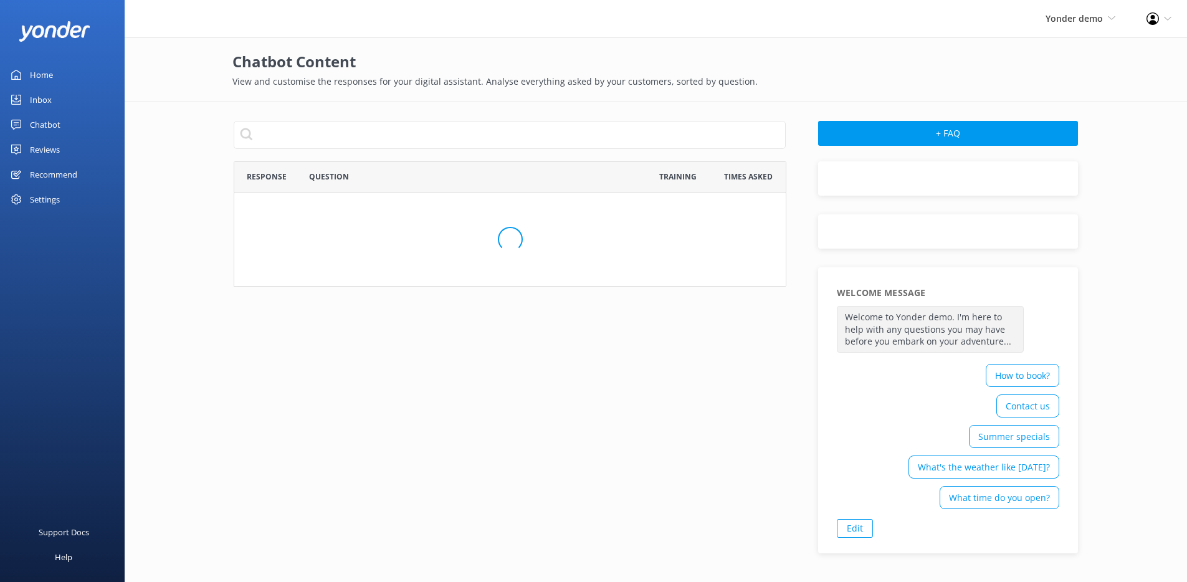 The image size is (1187, 582). What do you see at coordinates (947, 133) in the screenshot?
I see `button: + FAQ` at bounding box center [947, 133].